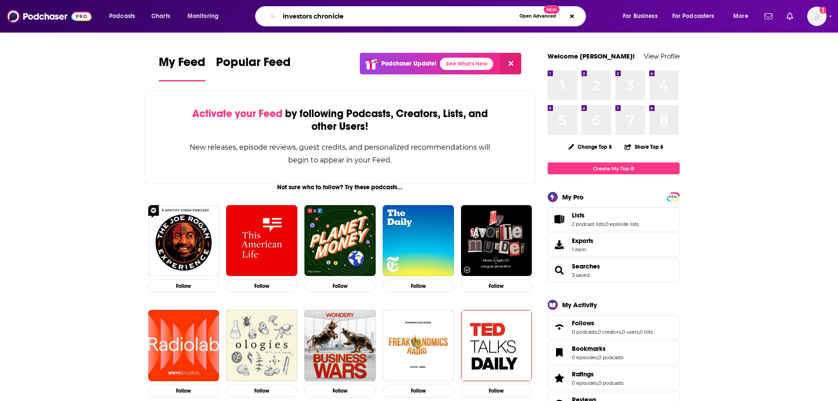  I want to click on a: Radiolab, so click(184, 345).